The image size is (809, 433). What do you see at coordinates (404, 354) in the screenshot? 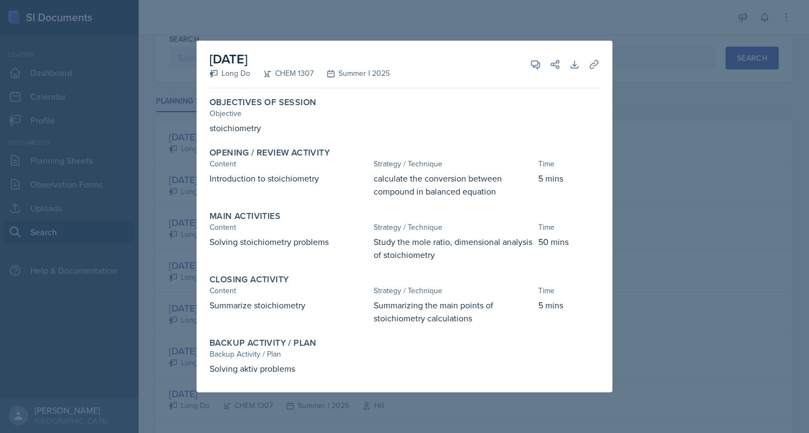
I see `div: Backup Activity / Plan` at bounding box center [404, 354].